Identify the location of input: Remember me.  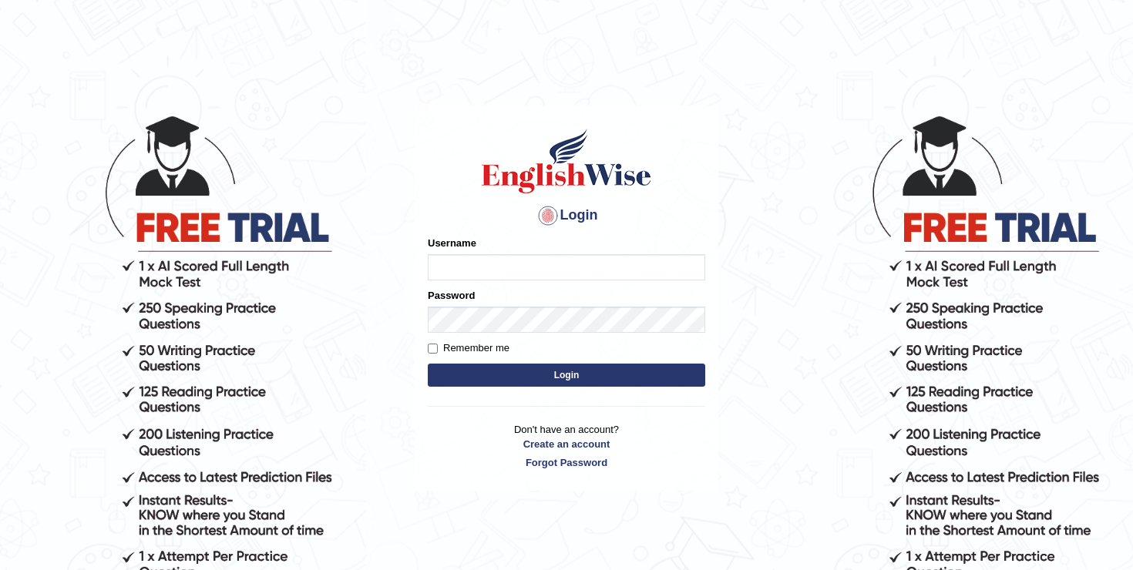
(432, 348).